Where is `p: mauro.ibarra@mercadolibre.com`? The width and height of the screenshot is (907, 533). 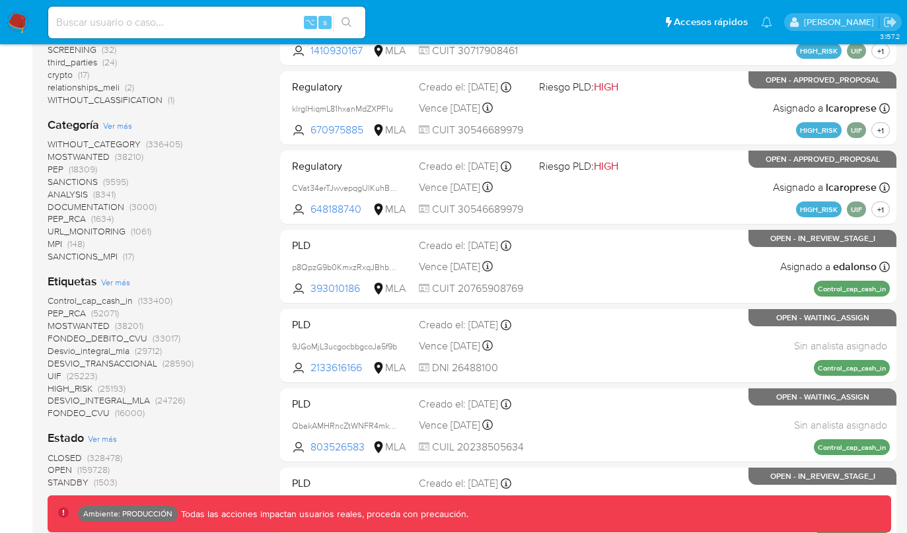 p: mauro.ibarra@mercadolibre.com is located at coordinates (841, 22).